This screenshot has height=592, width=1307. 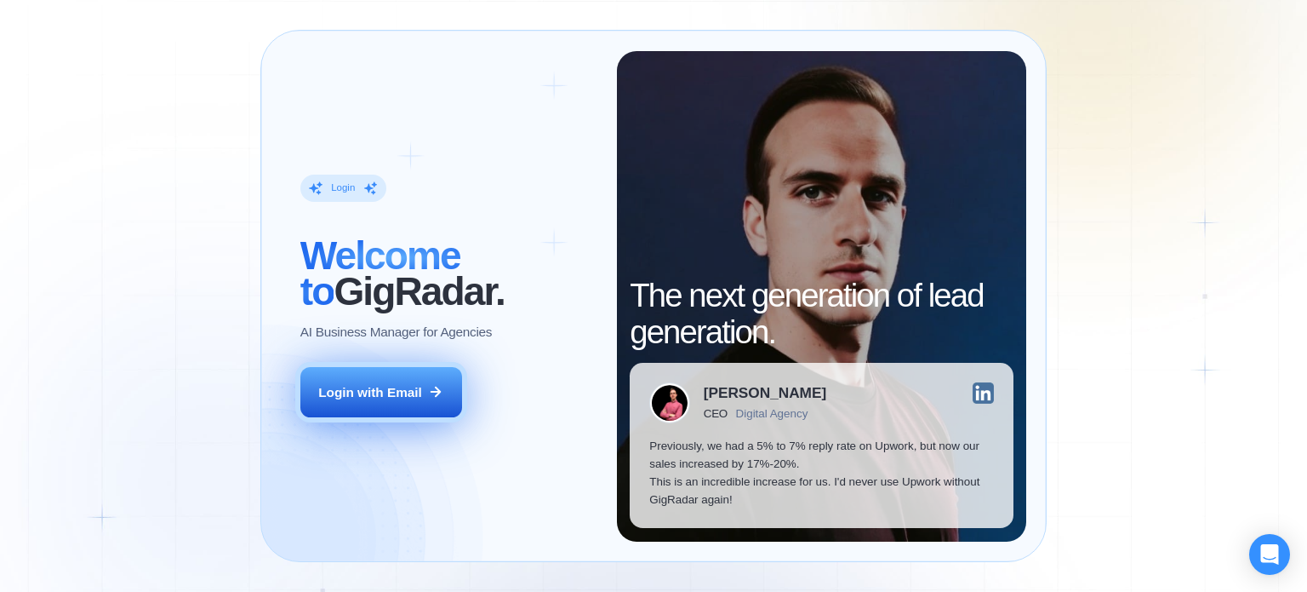 I want to click on button: Login with Email, so click(x=381, y=392).